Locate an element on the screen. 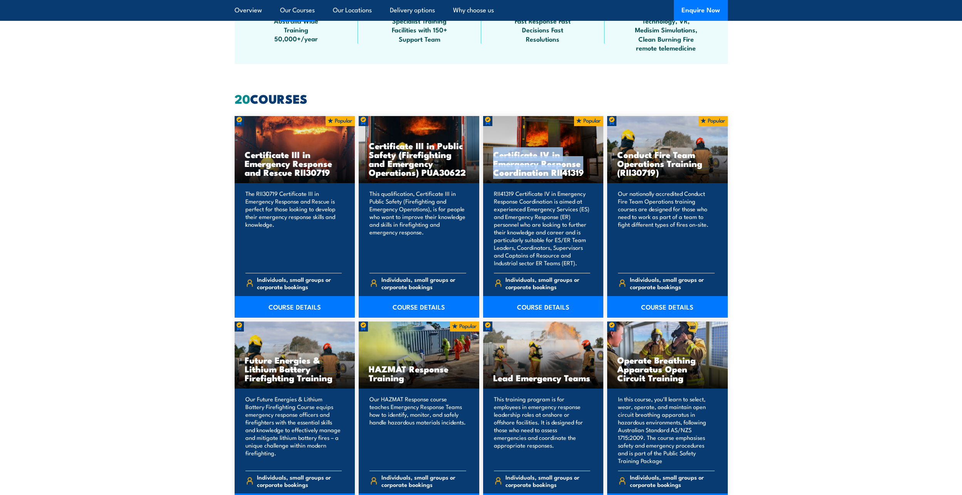 Image resolution: width=962 pixels, height=495 pixels. h3: Lead Emergency Teams is located at coordinates (543, 377).